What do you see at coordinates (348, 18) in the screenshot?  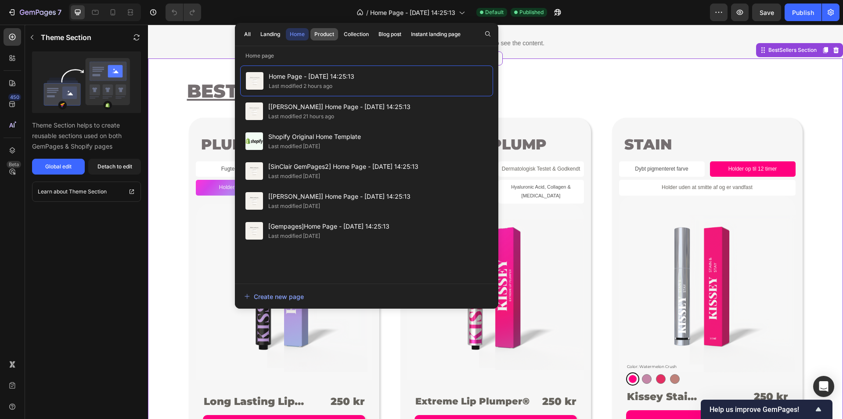 I see `p: Publish the page to see the content.` at bounding box center [348, 18].